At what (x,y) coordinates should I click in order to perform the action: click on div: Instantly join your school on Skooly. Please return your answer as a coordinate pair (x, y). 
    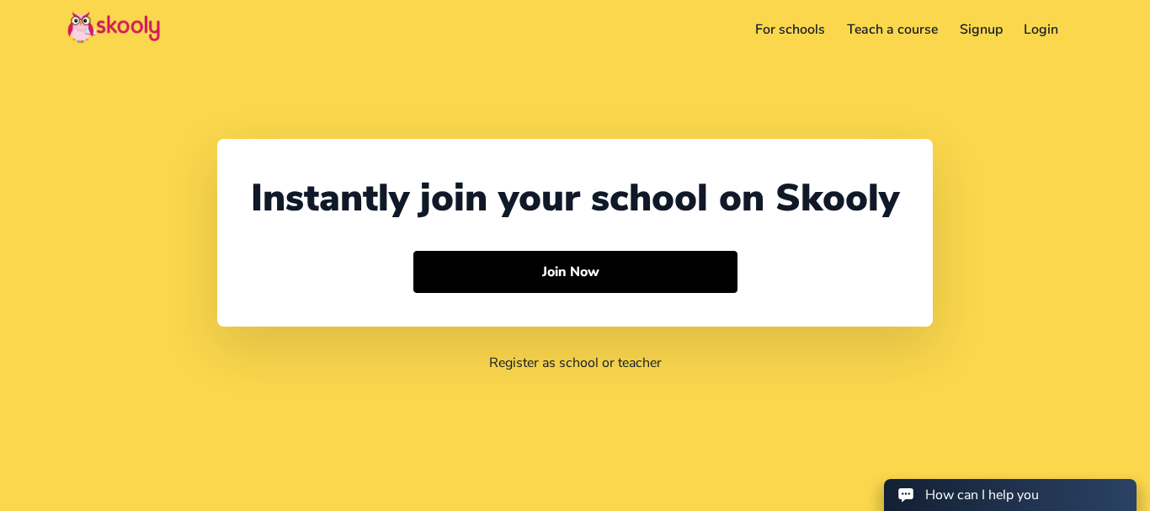
    Looking at the image, I should click on (575, 198).